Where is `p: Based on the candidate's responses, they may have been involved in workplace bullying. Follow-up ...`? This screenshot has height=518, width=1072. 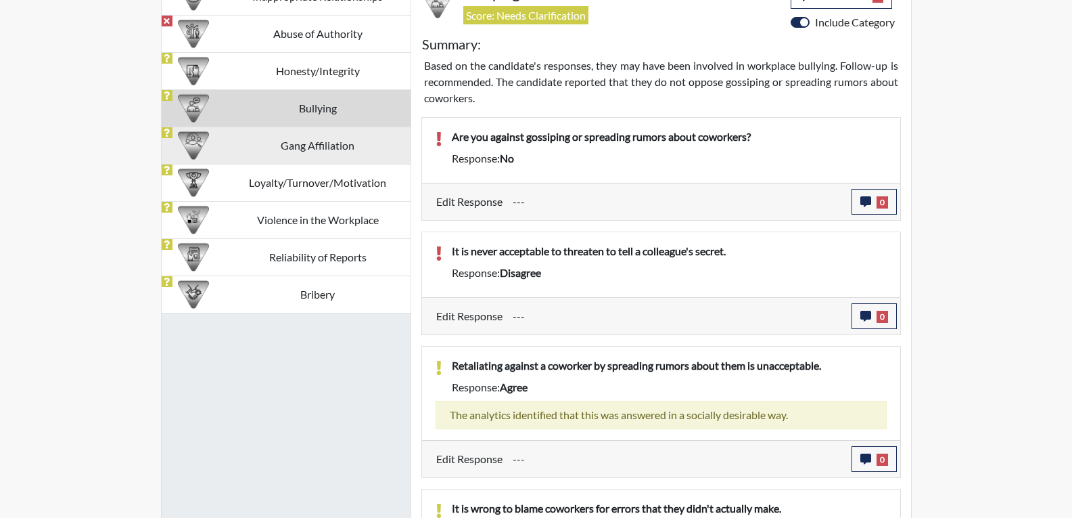 p: Based on the candidate's responses, they may have been involved in workplace bullying. Follow-up ... is located at coordinates (661, 82).